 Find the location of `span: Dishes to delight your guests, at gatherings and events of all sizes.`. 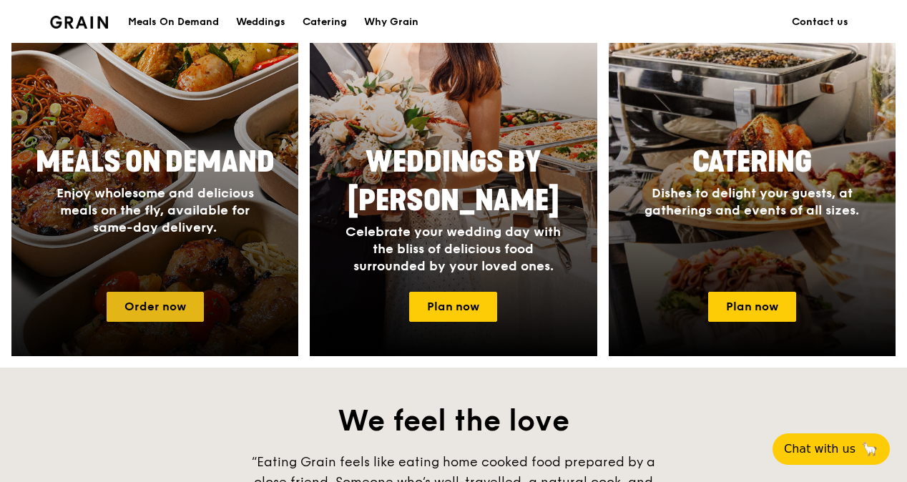

span: Dishes to delight your guests, at gatherings and events of all sizes. is located at coordinates (751, 202).